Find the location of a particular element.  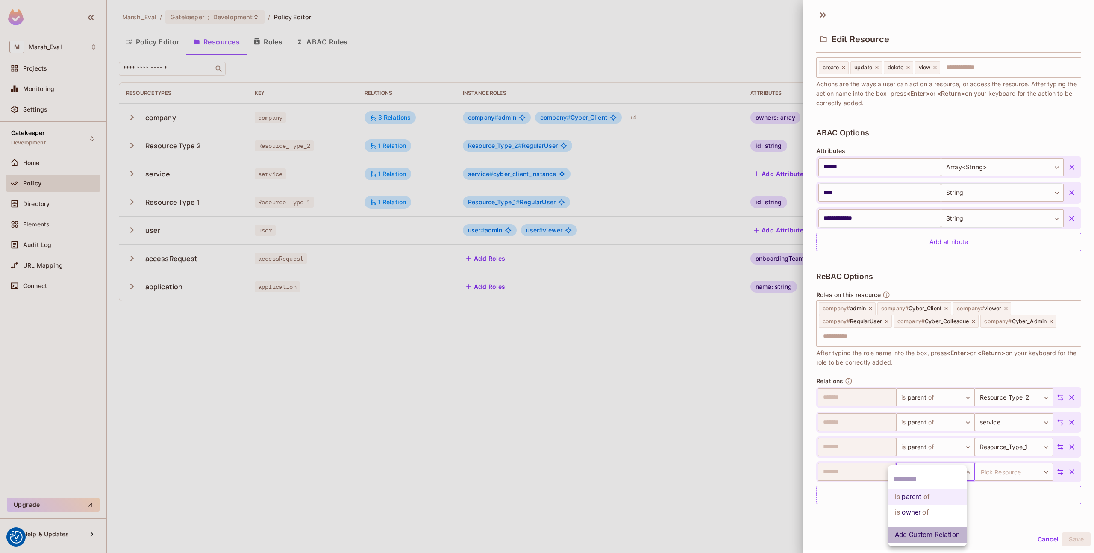

button: Consent Preferences is located at coordinates (16, 537).